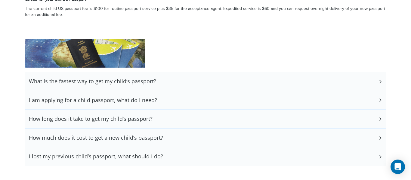 This screenshot has width=411, height=180. Describe the element at coordinates (398, 167) in the screenshot. I see `div: Open Intercom Messenger` at that location.